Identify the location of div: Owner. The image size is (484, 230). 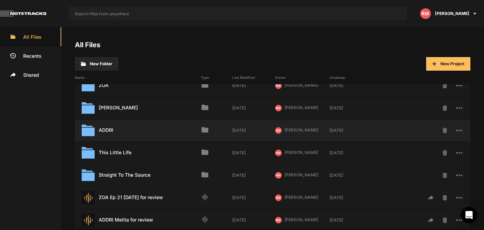
(302, 78).